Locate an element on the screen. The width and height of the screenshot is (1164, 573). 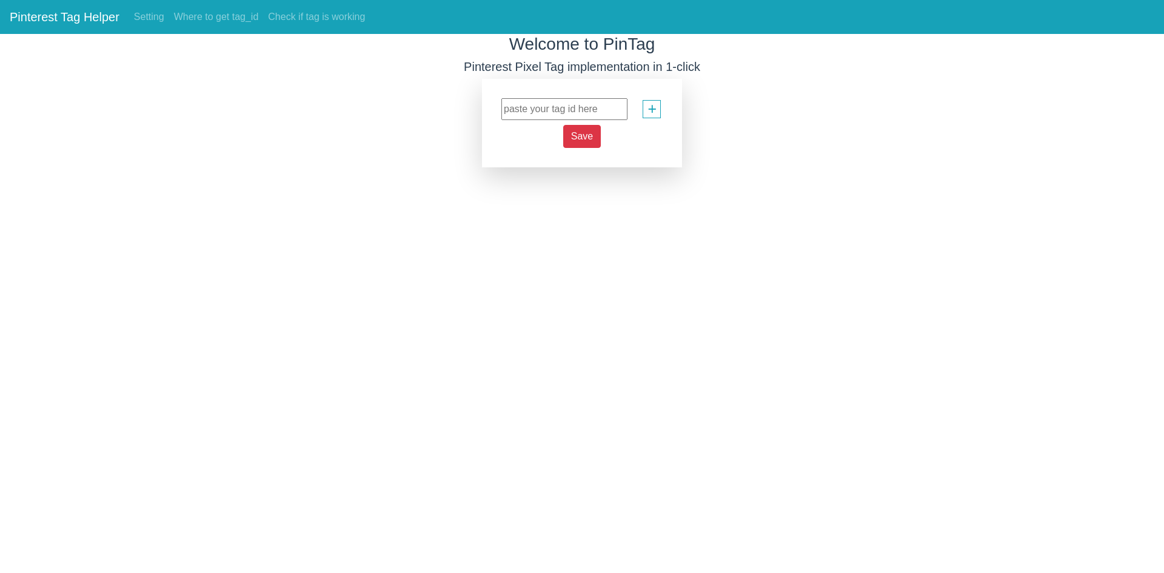
a: Where to get tag_id is located at coordinates (216, 17).